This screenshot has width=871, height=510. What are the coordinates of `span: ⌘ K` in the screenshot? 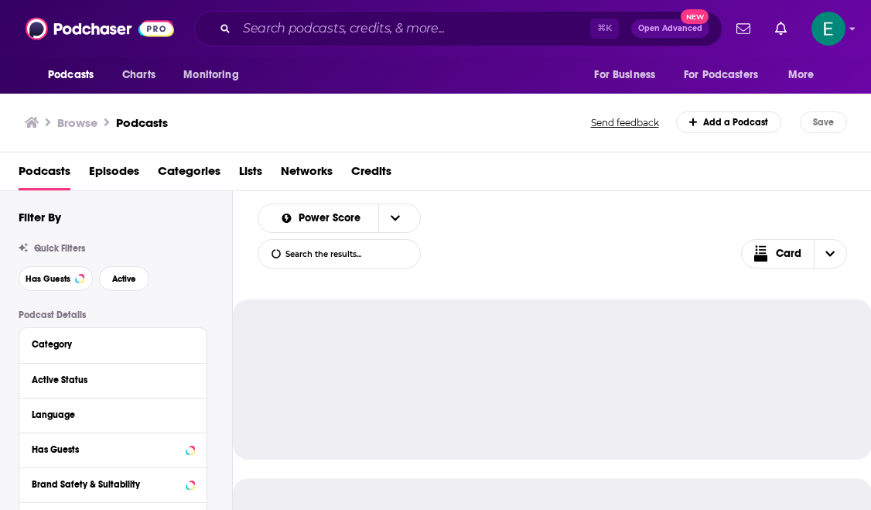 It's located at (604, 29).